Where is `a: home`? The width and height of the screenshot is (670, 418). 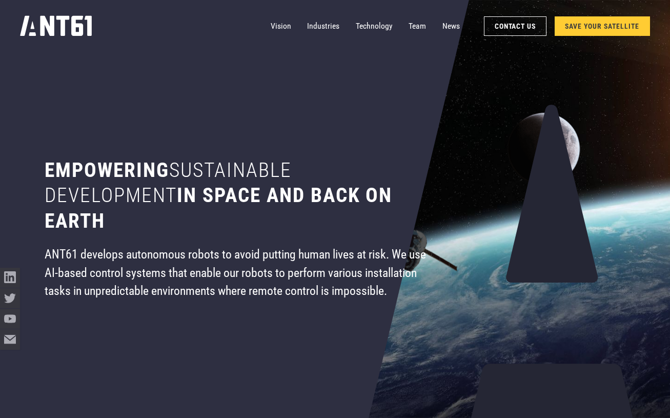
a: home is located at coordinates (56, 26).